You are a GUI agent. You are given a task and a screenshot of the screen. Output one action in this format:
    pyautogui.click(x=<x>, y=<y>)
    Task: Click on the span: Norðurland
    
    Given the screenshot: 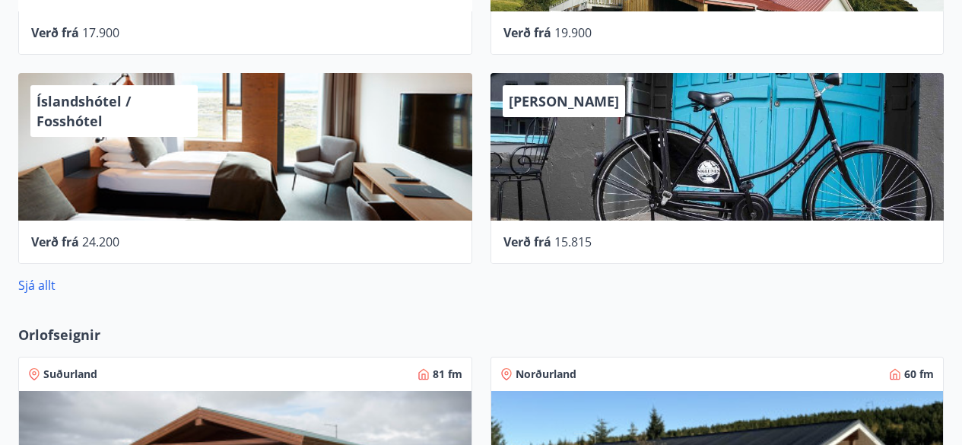 What is the action you would take?
    pyautogui.click(x=546, y=374)
    